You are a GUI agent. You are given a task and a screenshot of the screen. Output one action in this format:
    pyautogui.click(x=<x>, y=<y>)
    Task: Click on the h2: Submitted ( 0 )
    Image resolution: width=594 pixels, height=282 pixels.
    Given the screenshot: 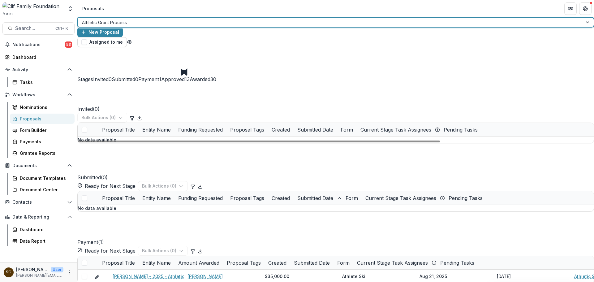 What is the action you would take?
    pyautogui.click(x=93, y=162)
    